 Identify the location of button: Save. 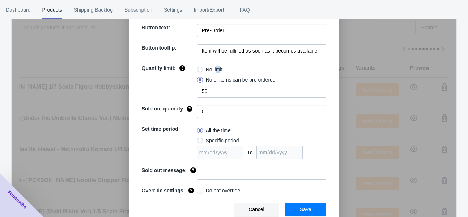
(306, 209).